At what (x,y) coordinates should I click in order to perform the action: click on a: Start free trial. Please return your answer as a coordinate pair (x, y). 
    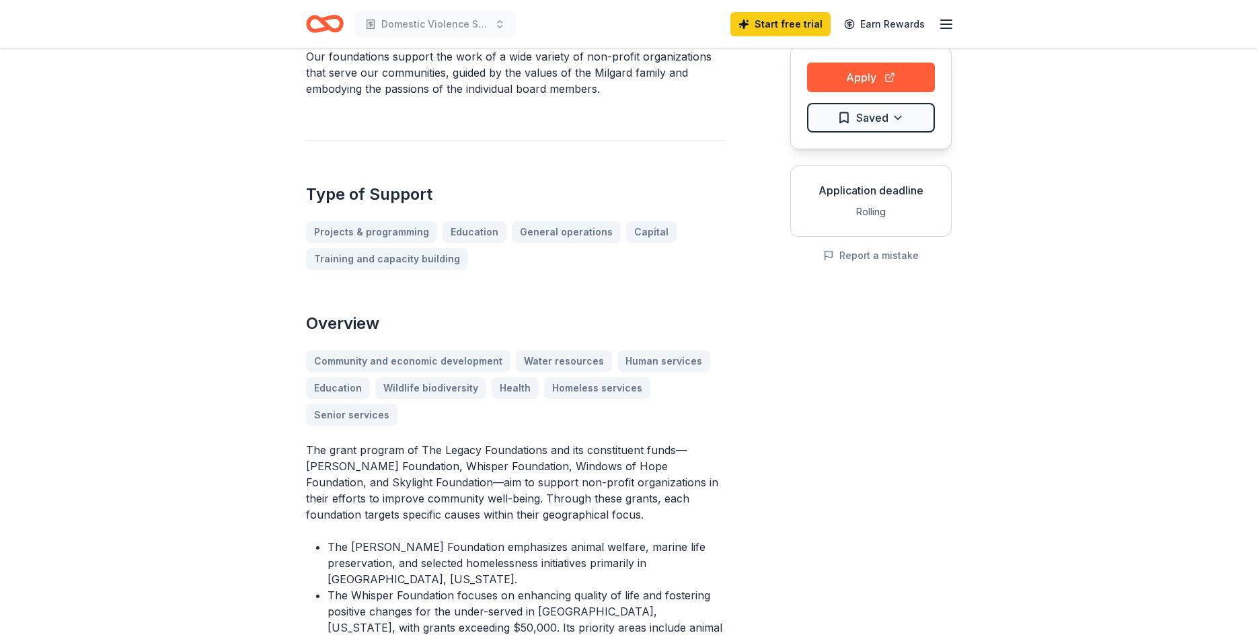
    Looking at the image, I should click on (780, 24).